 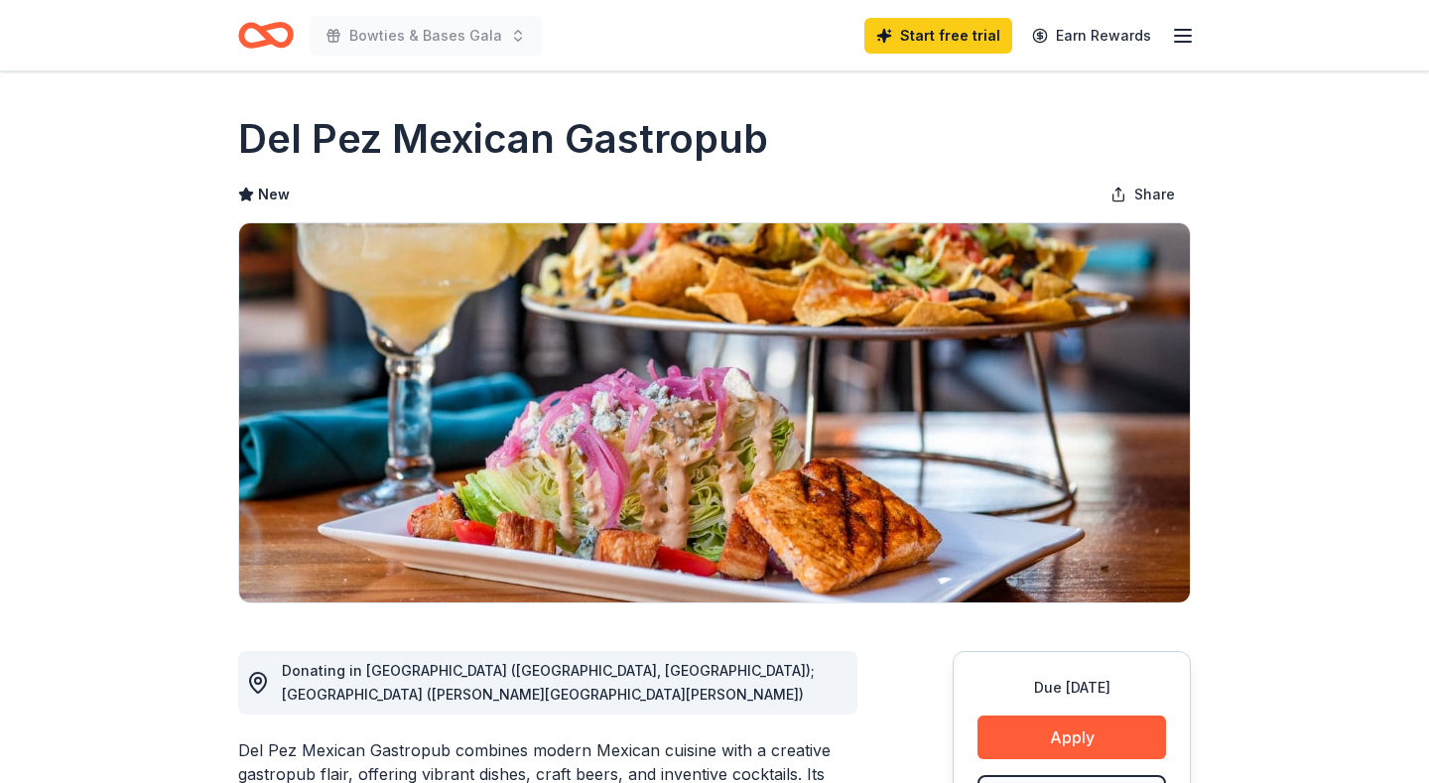 I want to click on img: Image for Del Pez Mexican Gastropub, so click(x=714, y=413).